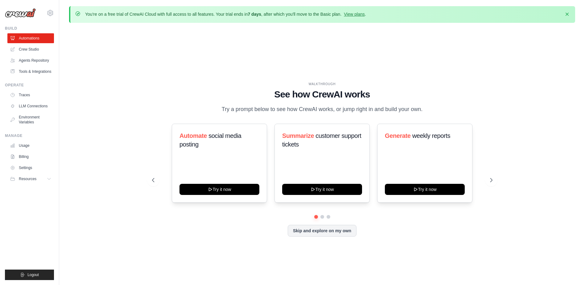 This screenshot has width=585, height=285. Describe the element at coordinates (322, 231) in the screenshot. I see `button: Skip and explore on my own` at that location.